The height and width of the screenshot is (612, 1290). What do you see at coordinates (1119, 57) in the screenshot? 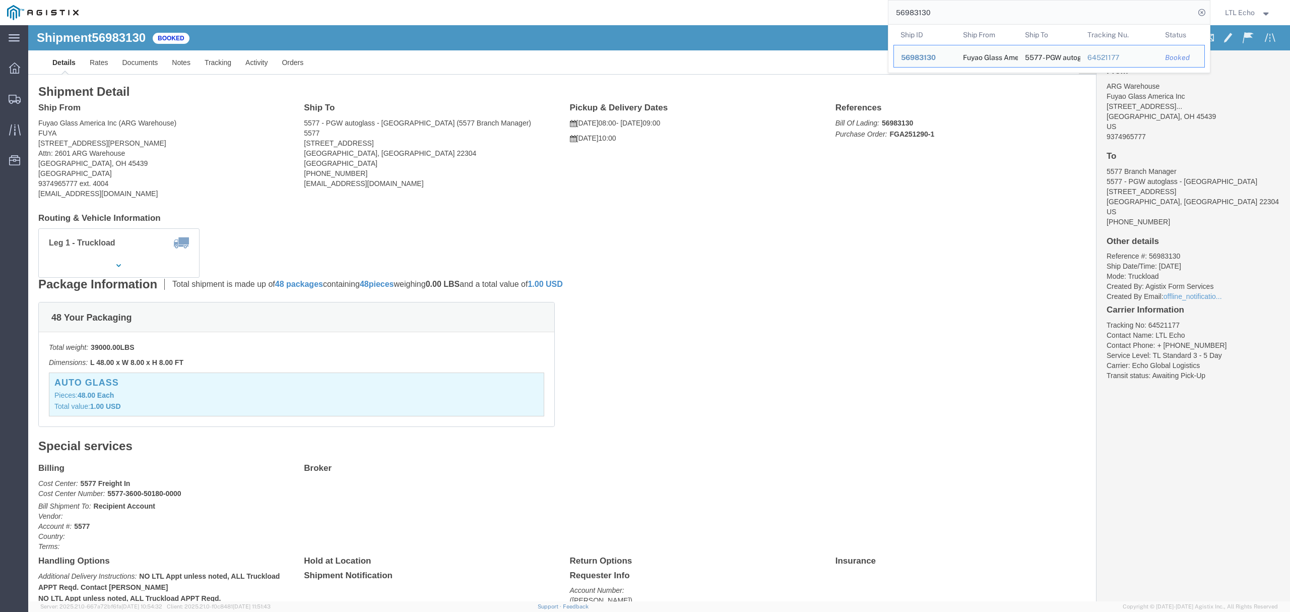
I see `div: 64521177` at bounding box center [1119, 57].